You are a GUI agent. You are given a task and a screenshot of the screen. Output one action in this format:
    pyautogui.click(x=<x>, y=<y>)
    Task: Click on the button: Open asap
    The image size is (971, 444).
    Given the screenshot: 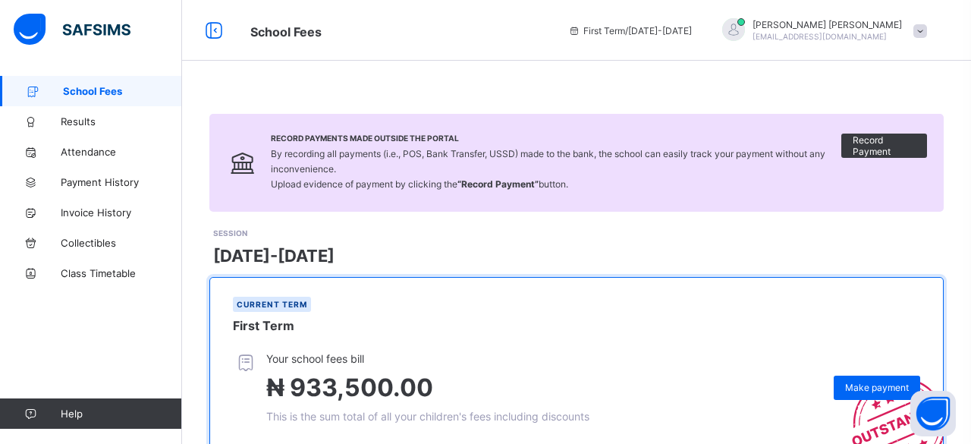 What is the action you would take?
    pyautogui.click(x=933, y=414)
    